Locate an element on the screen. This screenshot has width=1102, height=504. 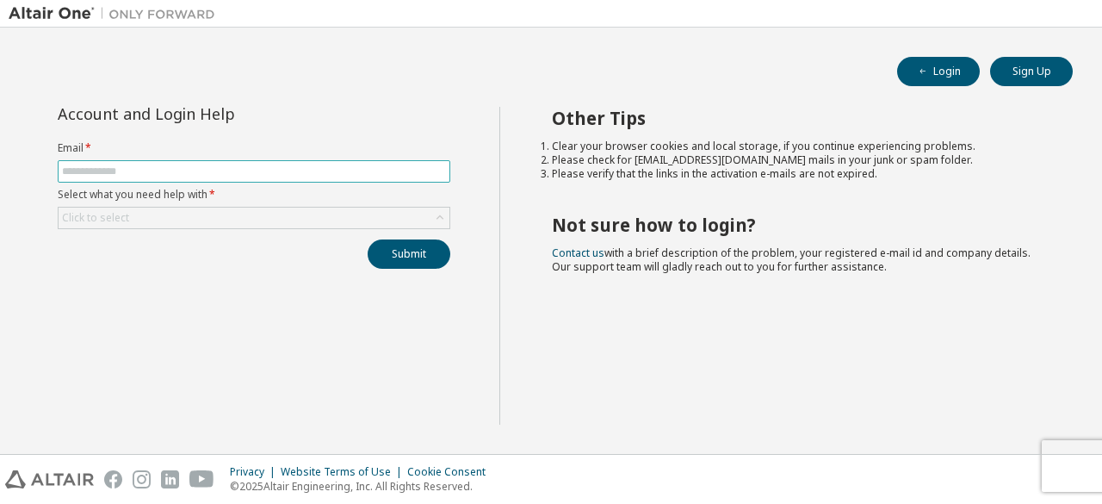
div: Privacy is located at coordinates (255, 472).